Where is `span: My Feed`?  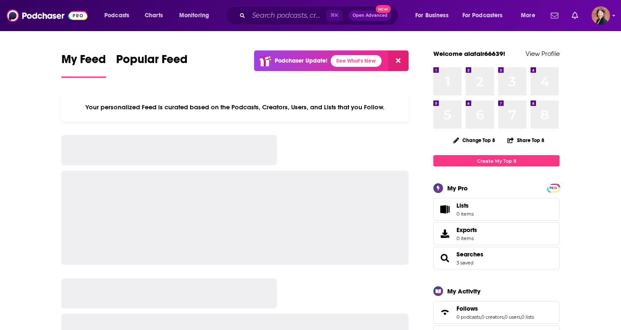 span: My Feed is located at coordinates (84, 62).